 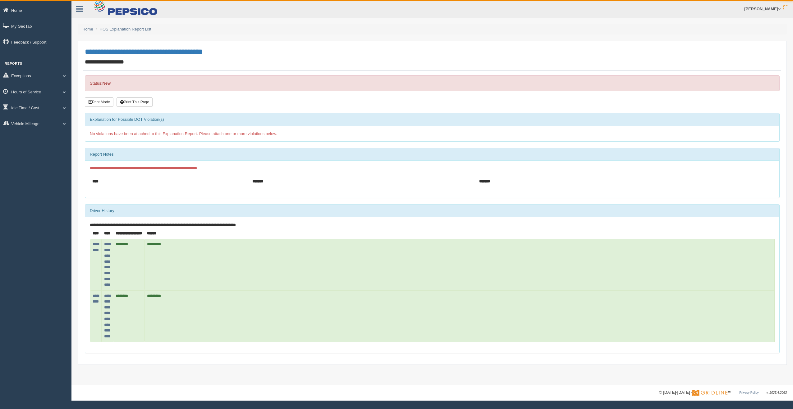 What do you see at coordinates (99, 102) in the screenshot?
I see `button: Print Mode` at bounding box center [99, 102].